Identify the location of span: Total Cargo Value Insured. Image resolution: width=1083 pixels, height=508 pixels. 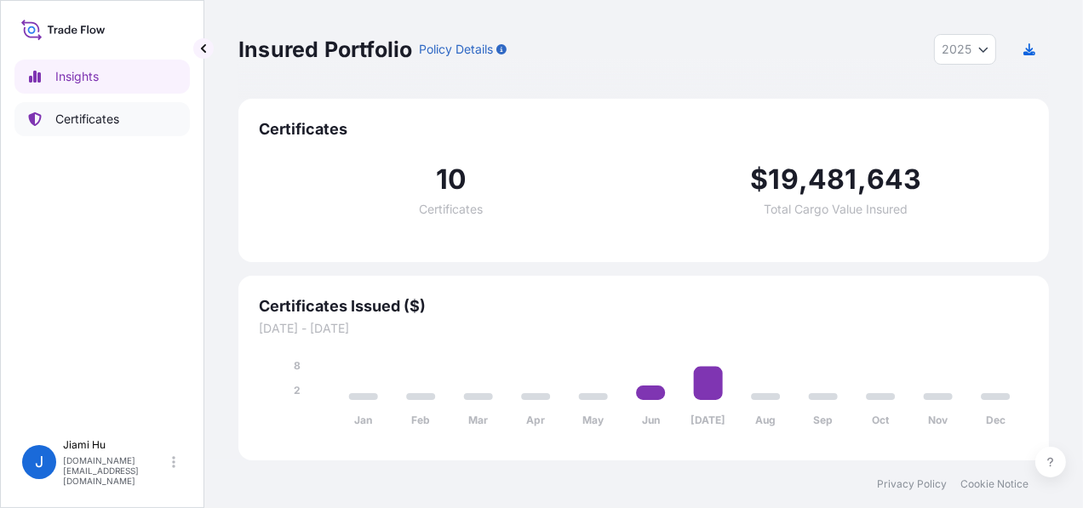
(836, 210).